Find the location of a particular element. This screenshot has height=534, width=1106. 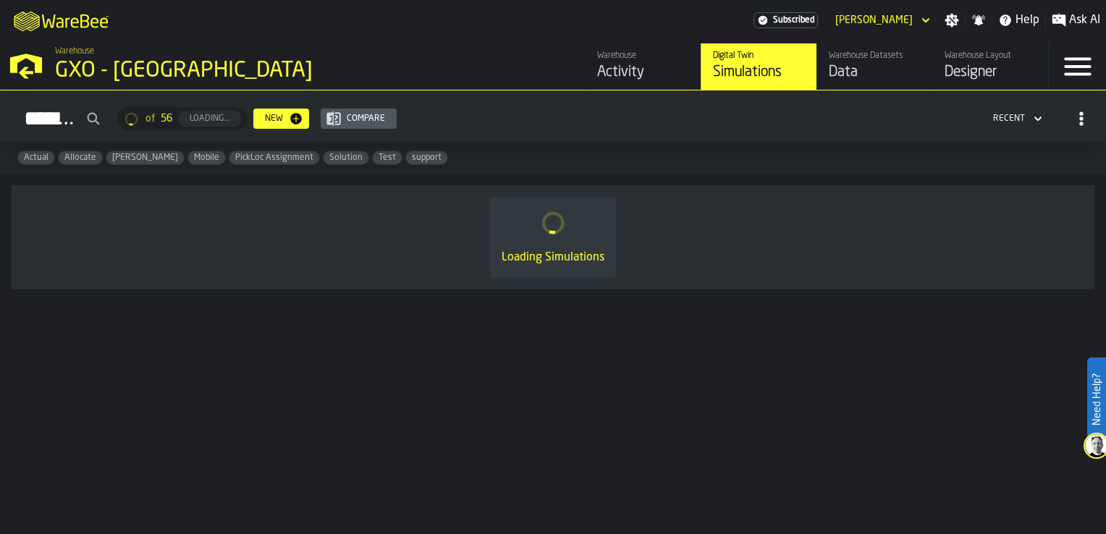

button: button-New is located at coordinates (281, 119).